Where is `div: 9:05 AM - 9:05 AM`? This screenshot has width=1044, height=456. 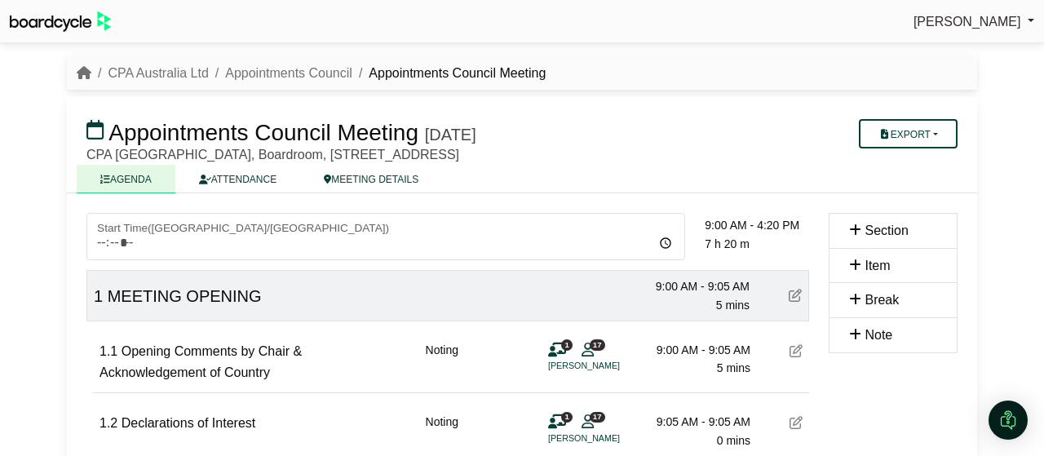 div: 9:05 AM - 9:05 AM is located at coordinates (694, 422).